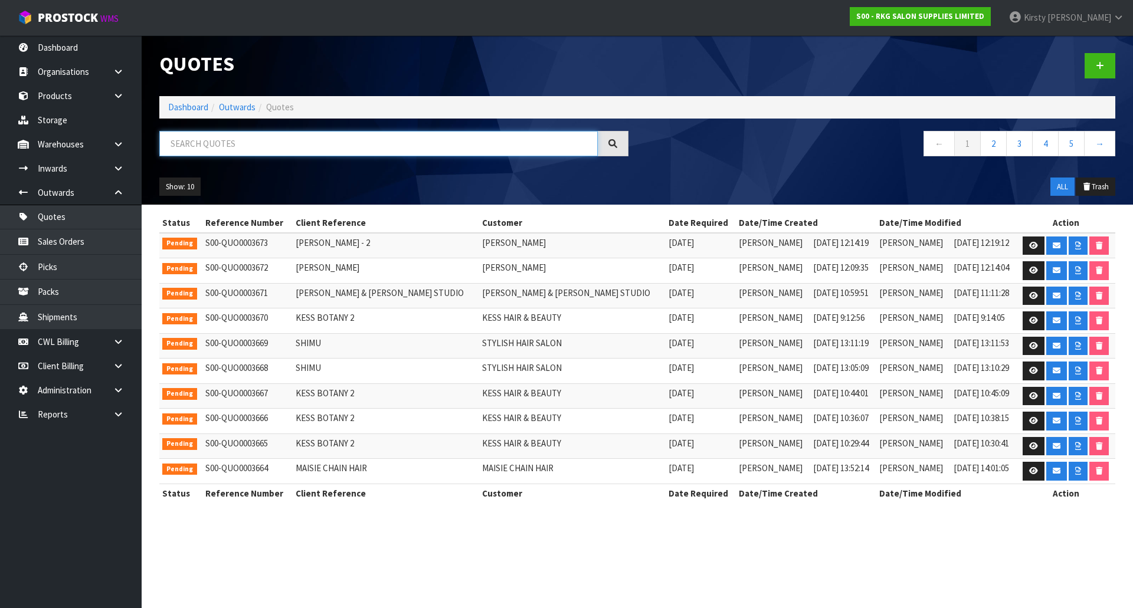  I want to click on a: Outwards, so click(237, 107).